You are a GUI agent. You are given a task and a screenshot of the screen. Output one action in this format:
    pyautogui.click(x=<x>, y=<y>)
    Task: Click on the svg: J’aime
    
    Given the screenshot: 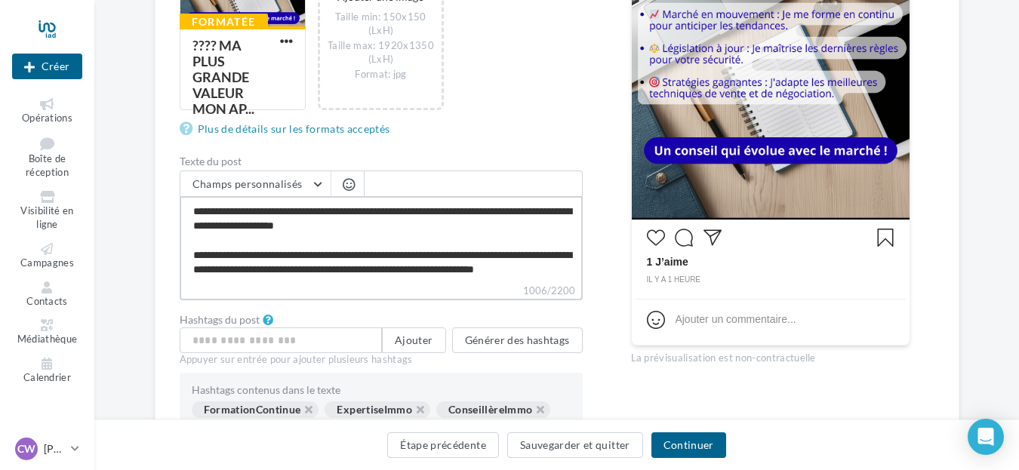 What is the action you would take?
    pyautogui.click(x=656, y=238)
    